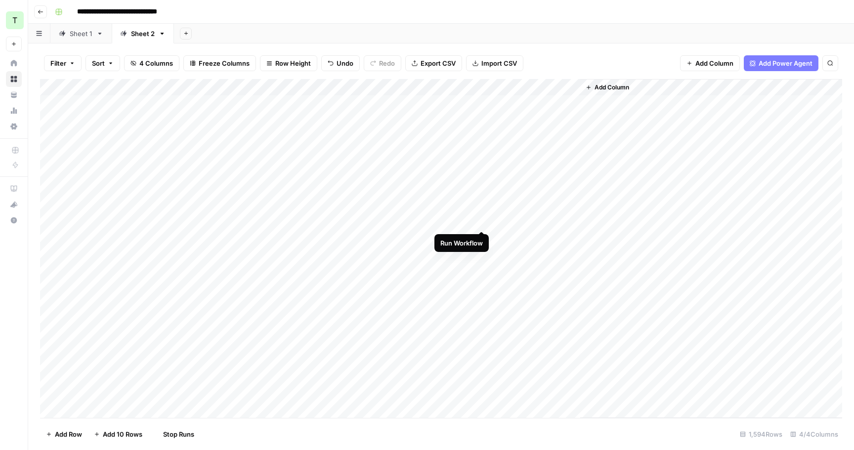  Describe the element at coordinates (14, 111) in the screenshot. I see `a: Usage` at that location.